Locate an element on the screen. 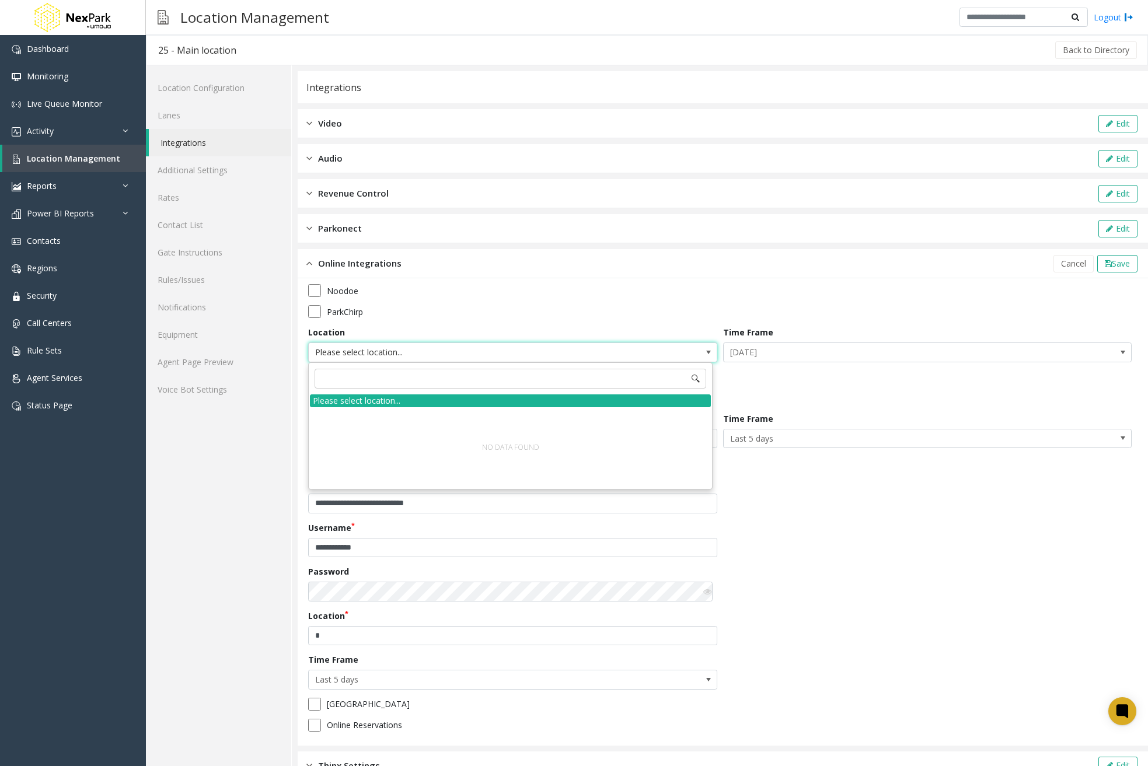 This screenshot has width=1148, height=766. label: Noodoe is located at coordinates (343, 291).